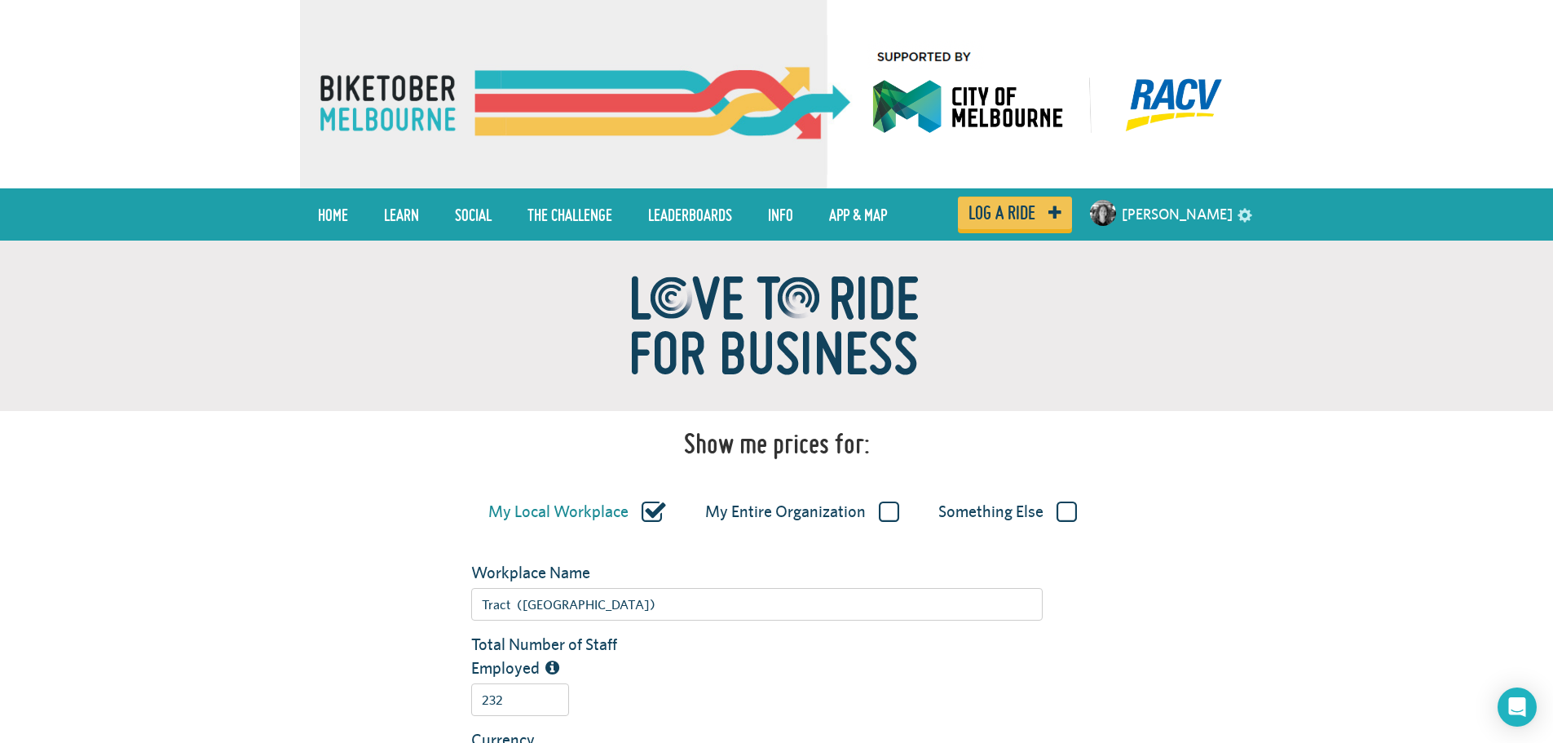 The width and height of the screenshot is (1553, 743). I want to click on a: Info, so click(780, 214).